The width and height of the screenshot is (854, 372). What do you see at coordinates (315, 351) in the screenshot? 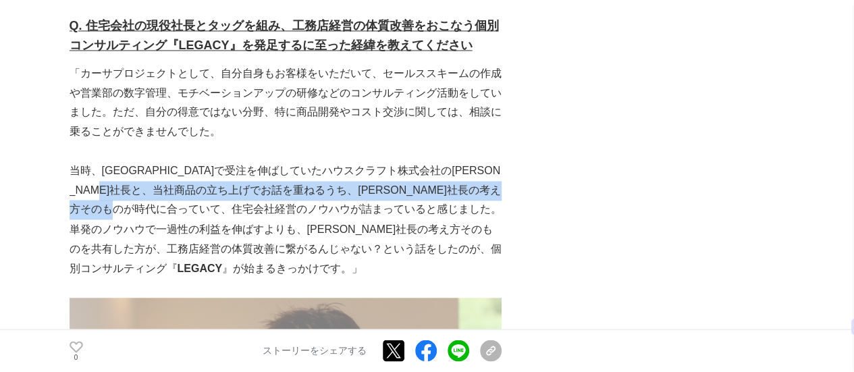
I see `p: ストーリーをシェアする` at bounding box center [315, 351].